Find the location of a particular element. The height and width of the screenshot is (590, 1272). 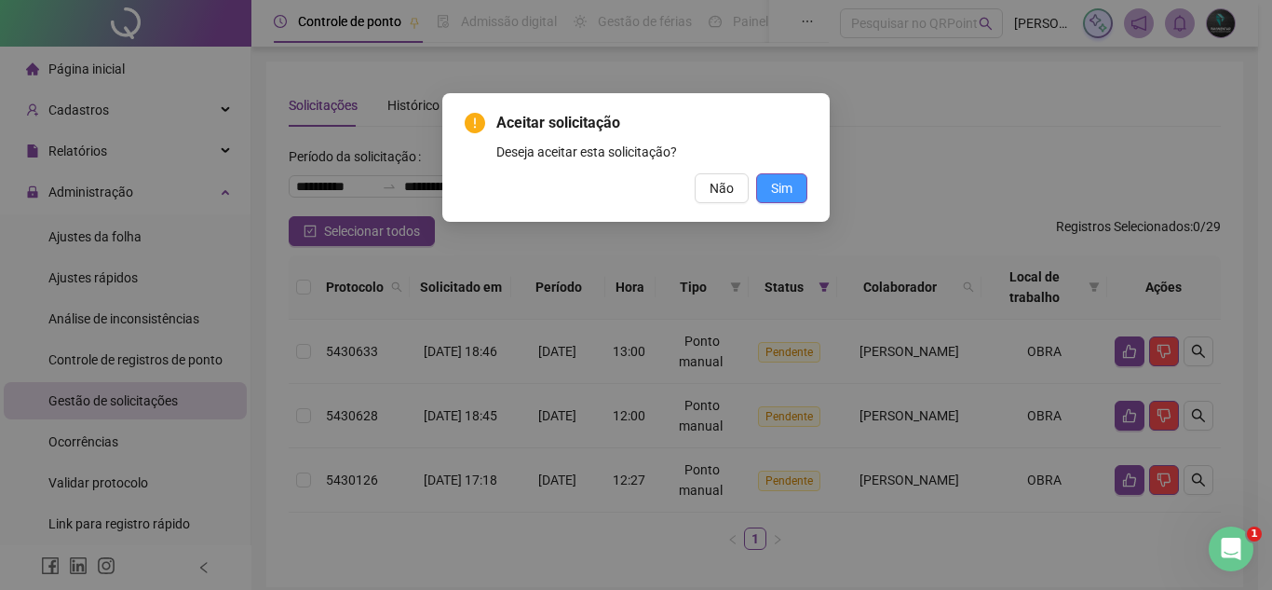

span: Não is located at coordinates (722, 188).